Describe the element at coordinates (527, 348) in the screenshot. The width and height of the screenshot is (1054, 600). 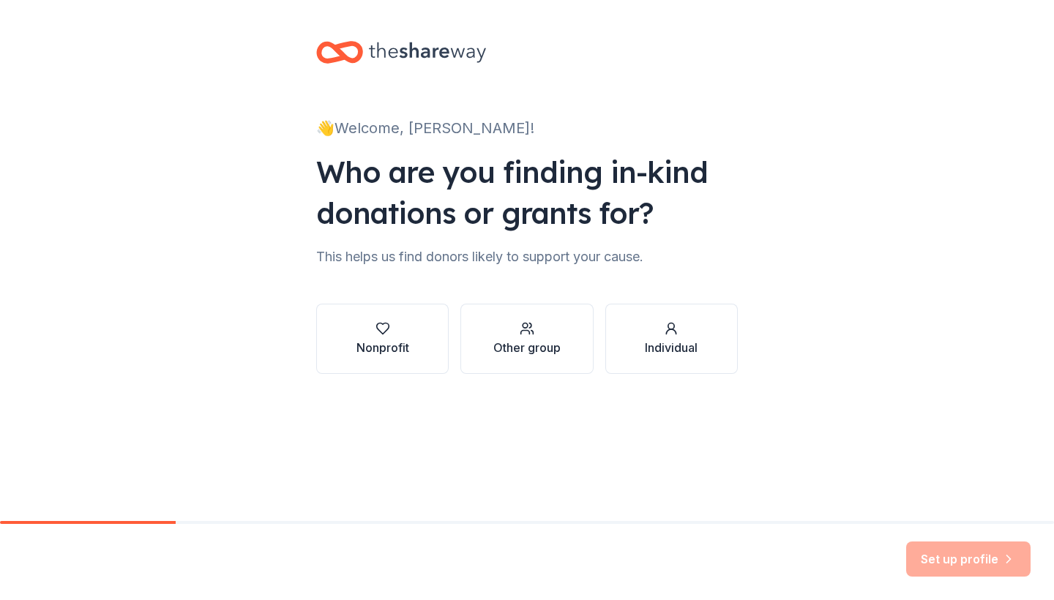
I see `div: Other group` at that location.